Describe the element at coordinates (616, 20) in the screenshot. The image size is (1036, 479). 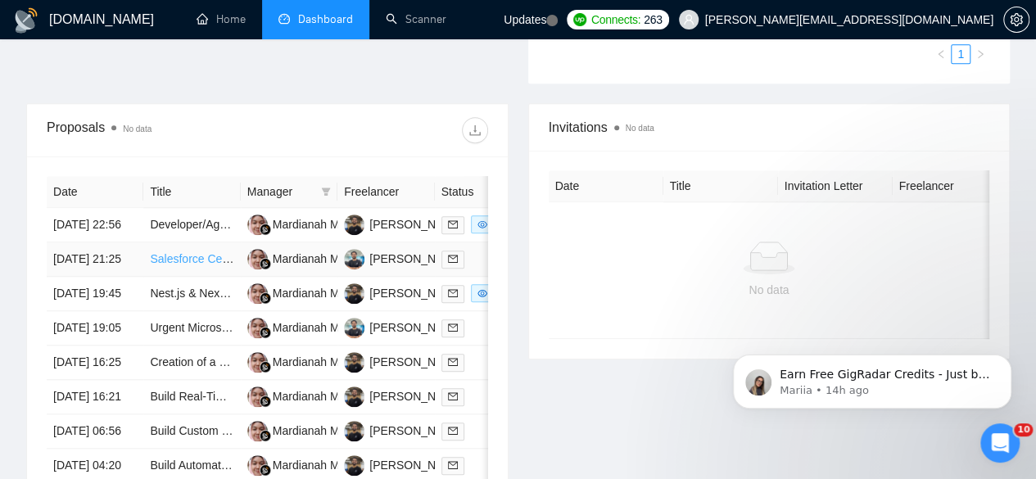
I see `span: Connects:` at that location.